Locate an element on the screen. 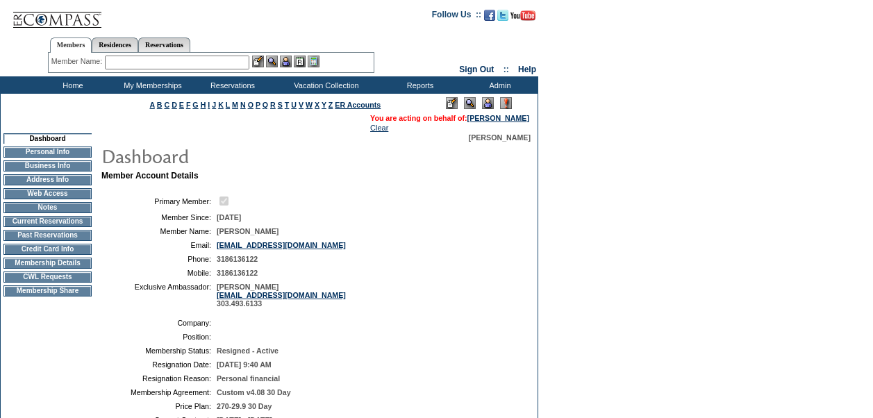 The height and width of the screenshot is (418, 873). a: Become our fan on Facebook is located at coordinates (489, 18).